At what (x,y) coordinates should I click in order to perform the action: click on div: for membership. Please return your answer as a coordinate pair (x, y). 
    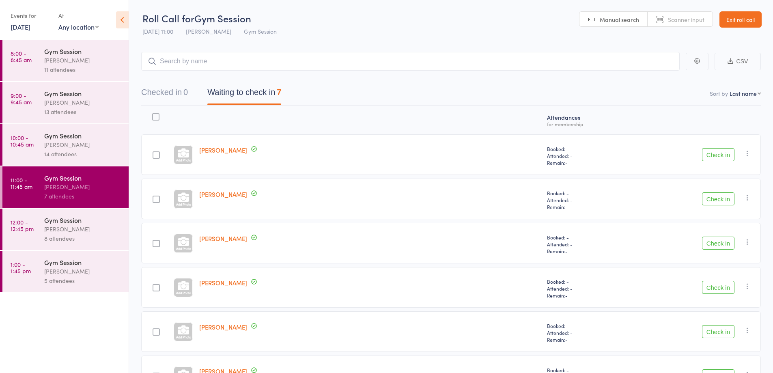
    Looking at the image, I should click on (588, 124).